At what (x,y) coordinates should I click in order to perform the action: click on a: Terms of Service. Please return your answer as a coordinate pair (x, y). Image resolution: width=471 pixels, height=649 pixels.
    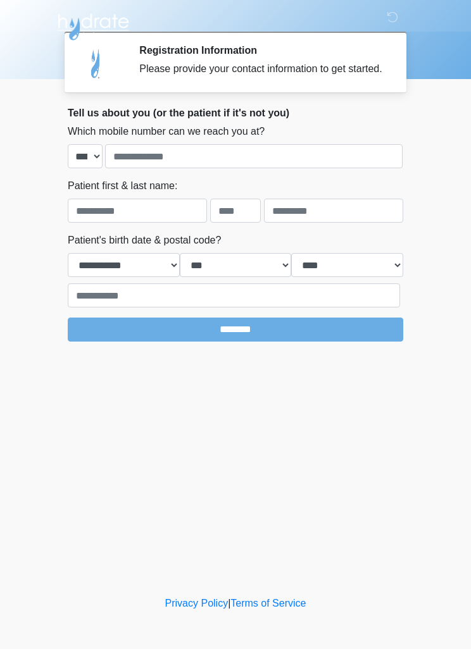
    Looking at the image, I should click on (268, 603).